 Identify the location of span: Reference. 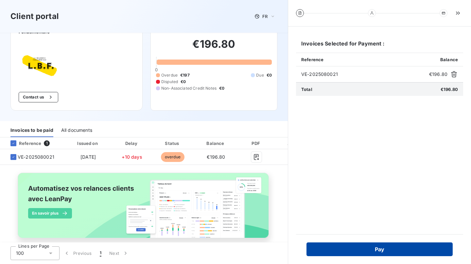
(313, 60).